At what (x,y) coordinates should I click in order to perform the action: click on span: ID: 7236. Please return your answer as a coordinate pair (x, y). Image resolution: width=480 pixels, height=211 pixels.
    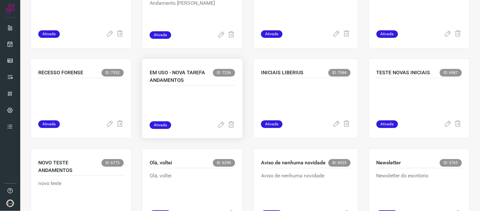
    Looking at the image, I should click on (224, 72).